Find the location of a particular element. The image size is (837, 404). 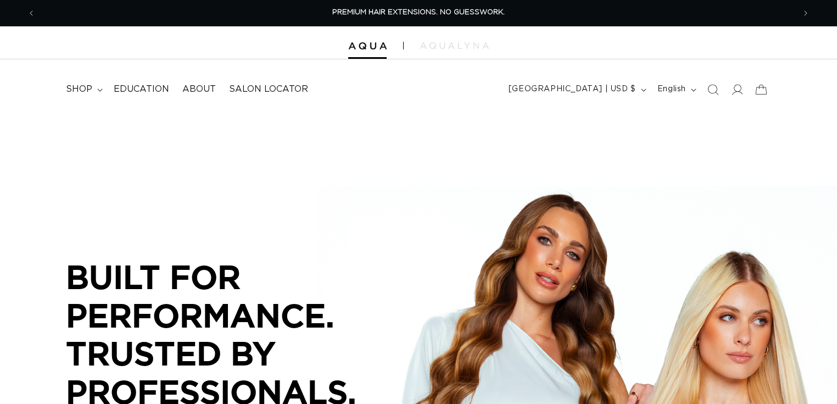

img: aqualyna.com is located at coordinates (454, 46).